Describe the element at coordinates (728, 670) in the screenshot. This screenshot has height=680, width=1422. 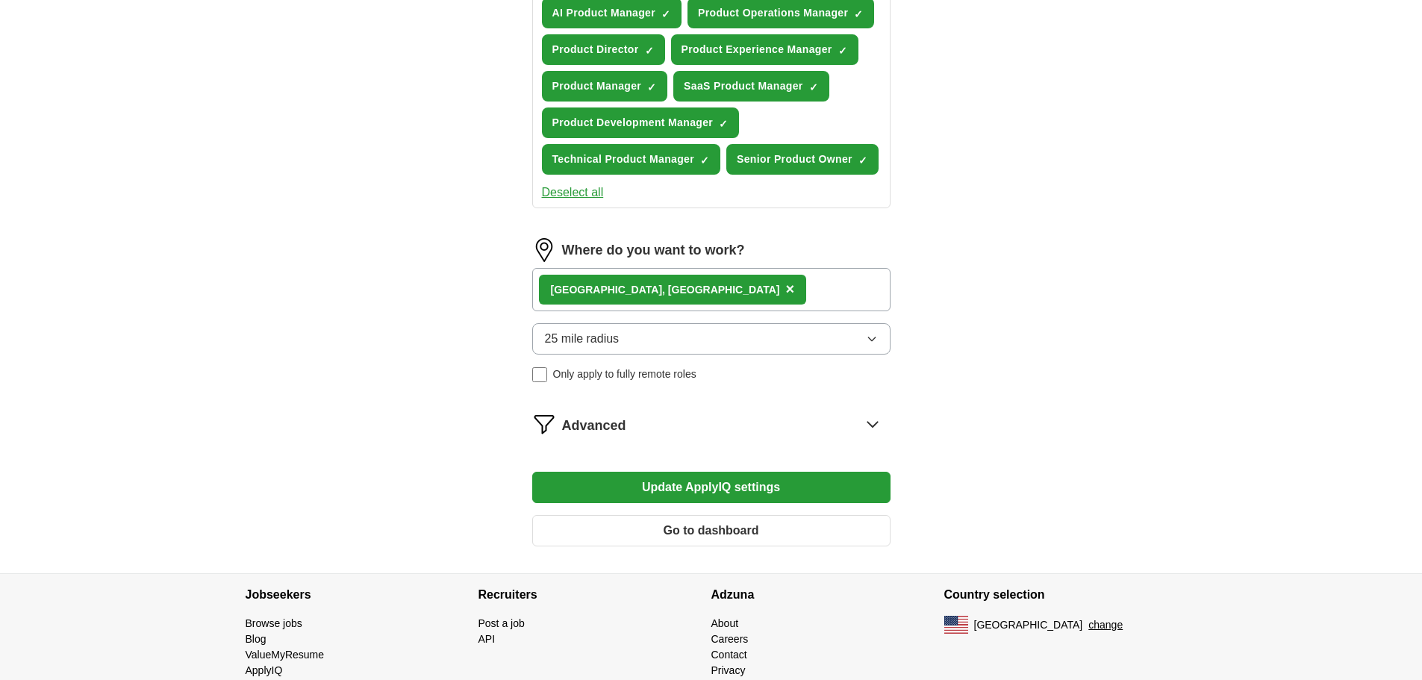
I see `a: Privacy` at that location.